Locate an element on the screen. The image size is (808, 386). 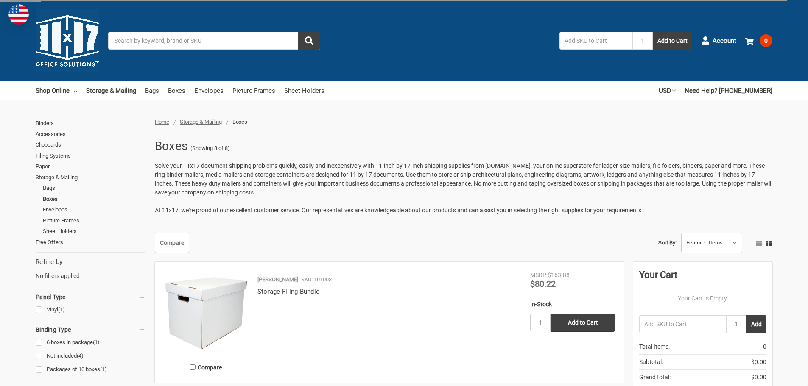
p: SKU: 101003 is located at coordinates (316, 280).